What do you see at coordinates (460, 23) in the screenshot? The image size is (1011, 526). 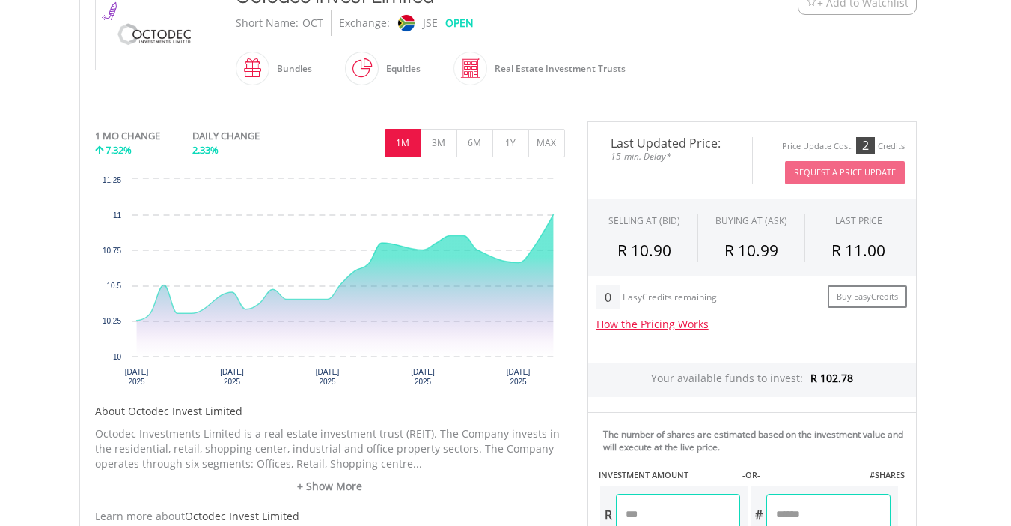 I see `div: OPEN` at bounding box center [460, 23].